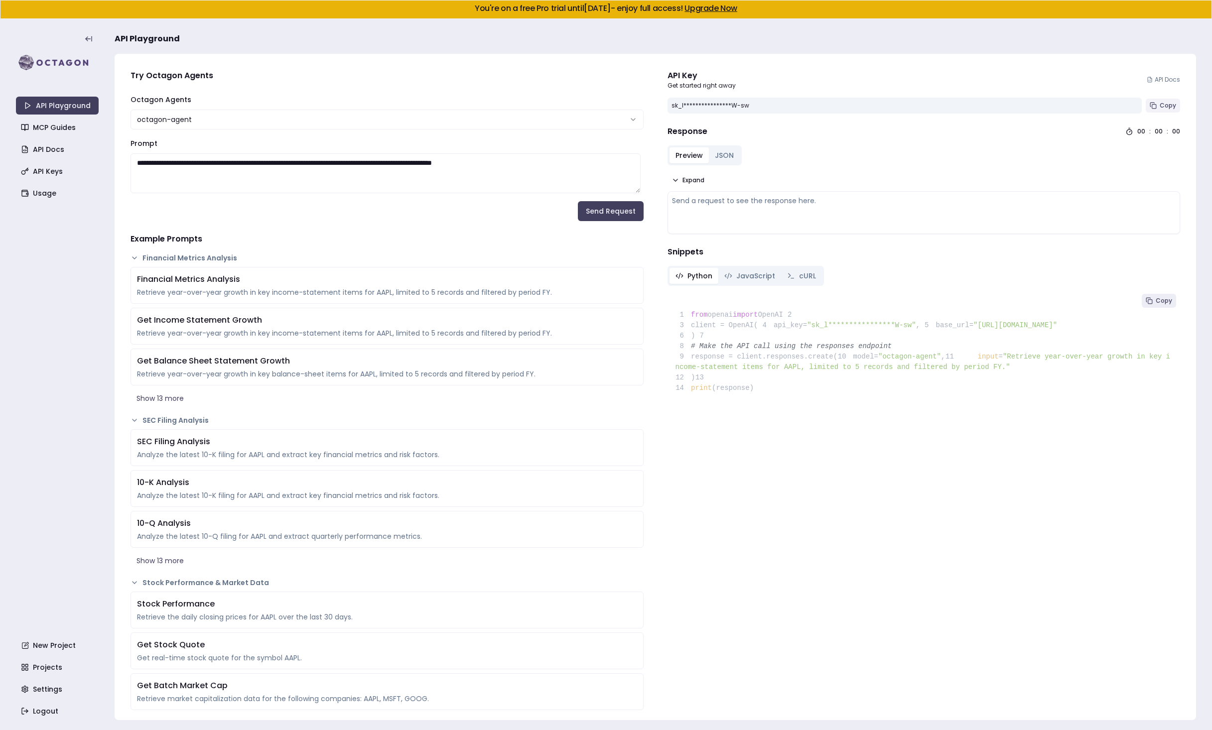  What do you see at coordinates (791, 346) in the screenshot?
I see `span: # Make the API call using the responses endpoint` at bounding box center [791, 346].